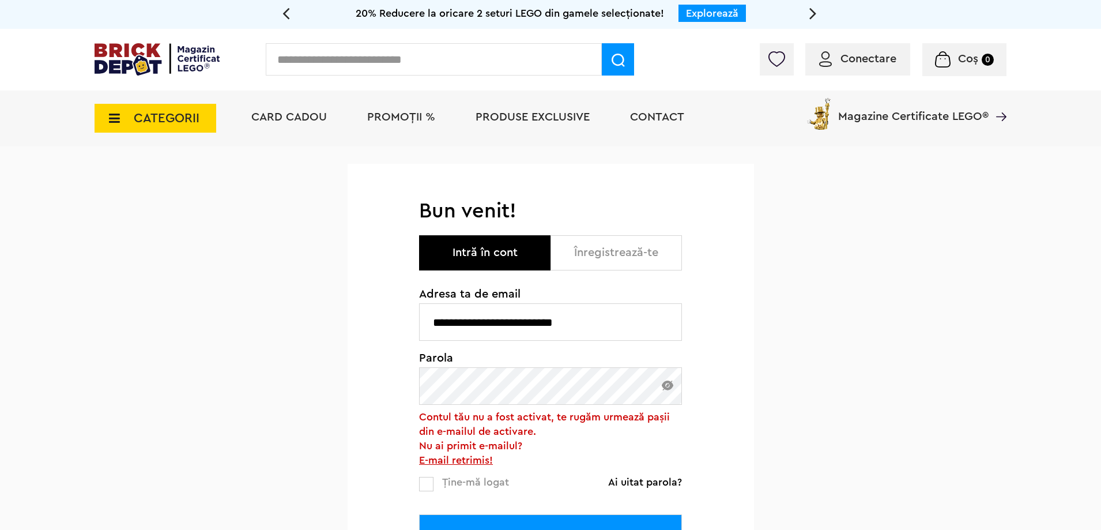 The image size is (1101, 530). Describe the element at coordinates (289, 117) in the screenshot. I see `span: Card Cadou` at that location.